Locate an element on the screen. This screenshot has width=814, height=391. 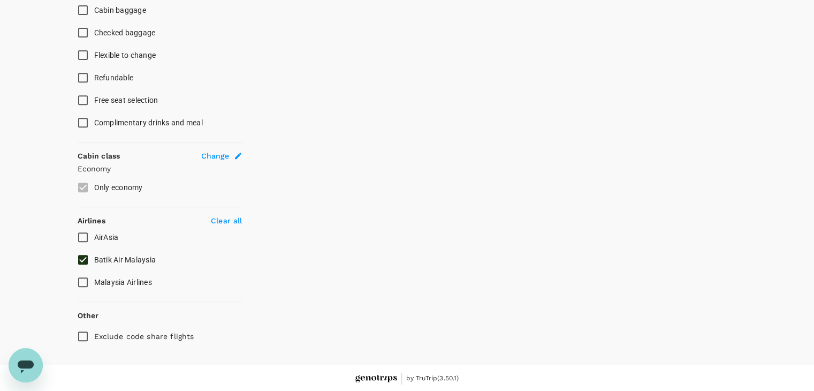
span: by TruTrip ( 3.50.1 ) is located at coordinates (432, 378).